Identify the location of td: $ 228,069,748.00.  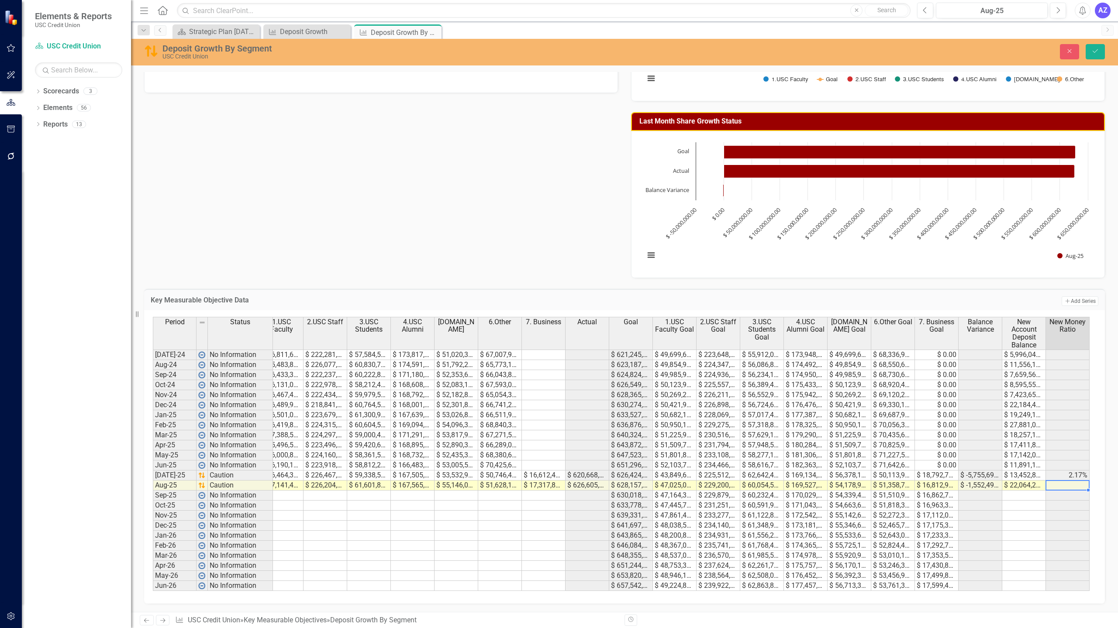
(718, 415).